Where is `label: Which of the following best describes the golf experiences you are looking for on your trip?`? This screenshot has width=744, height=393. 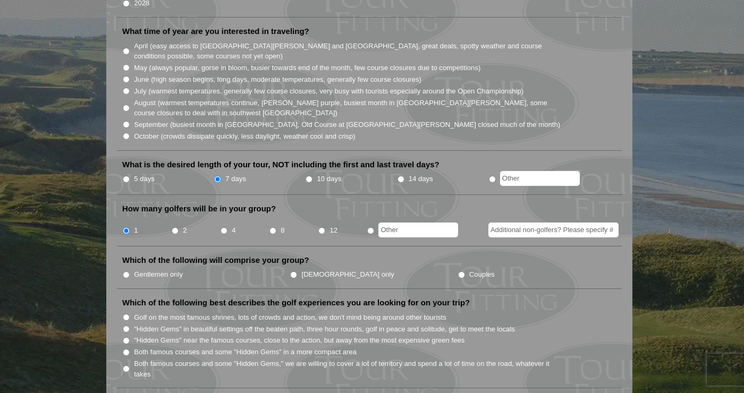 label: Which of the following best describes the golf experiences you are looking for on your trip? is located at coordinates (296, 303).